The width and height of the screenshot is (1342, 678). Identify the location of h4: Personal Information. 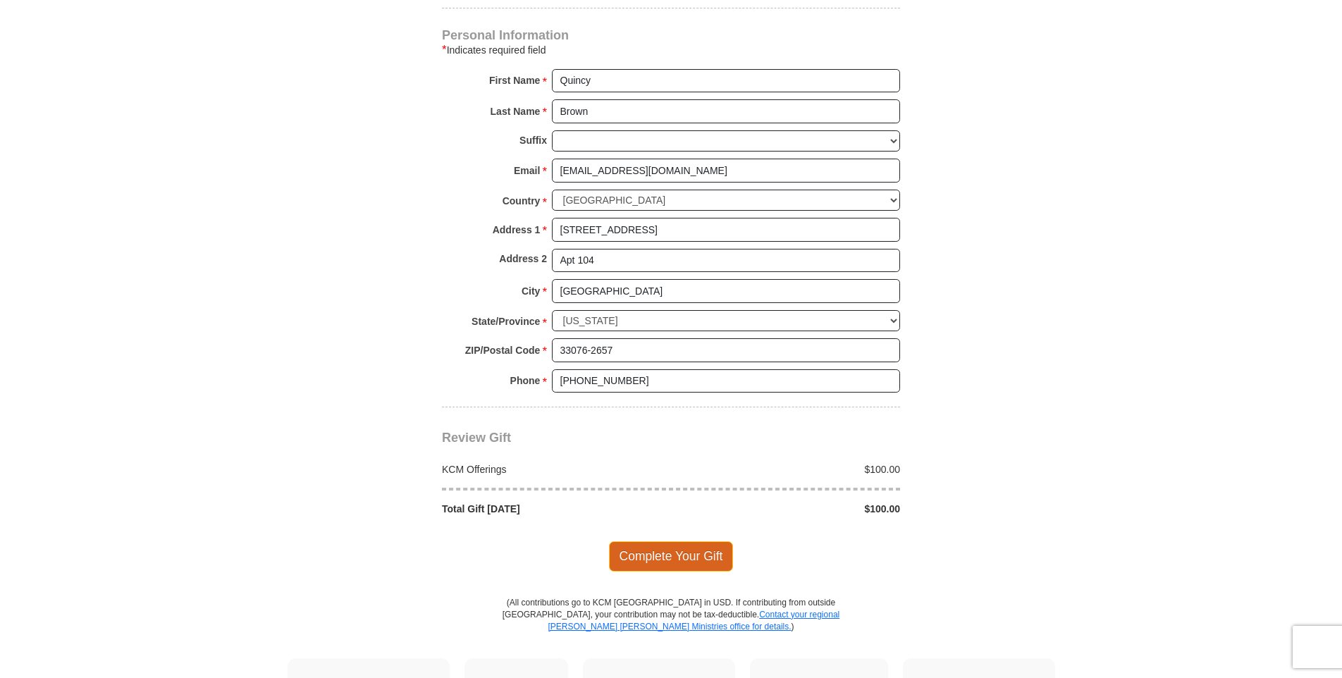
(671, 35).